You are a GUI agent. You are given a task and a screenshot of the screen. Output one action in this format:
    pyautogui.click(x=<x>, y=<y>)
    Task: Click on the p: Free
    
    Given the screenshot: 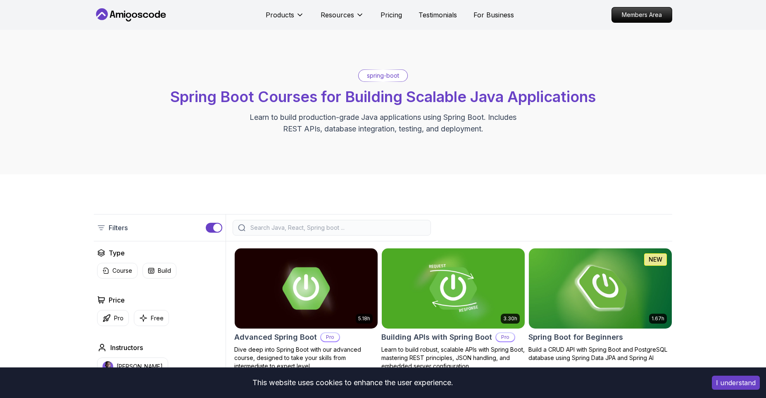 What is the action you would take?
    pyautogui.click(x=157, y=318)
    